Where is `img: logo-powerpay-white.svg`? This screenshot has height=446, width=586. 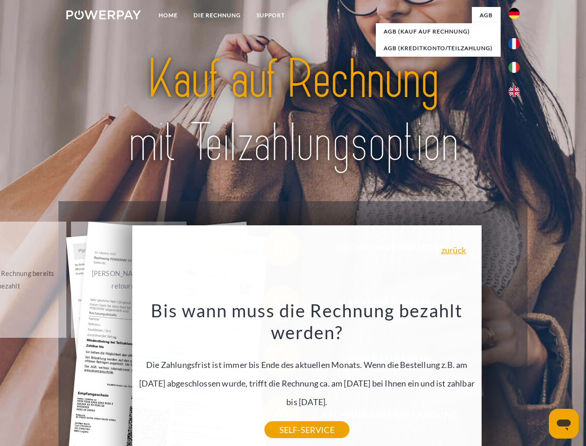
img: logo-powerpay-white.svg is located at coordinates (104, 15).